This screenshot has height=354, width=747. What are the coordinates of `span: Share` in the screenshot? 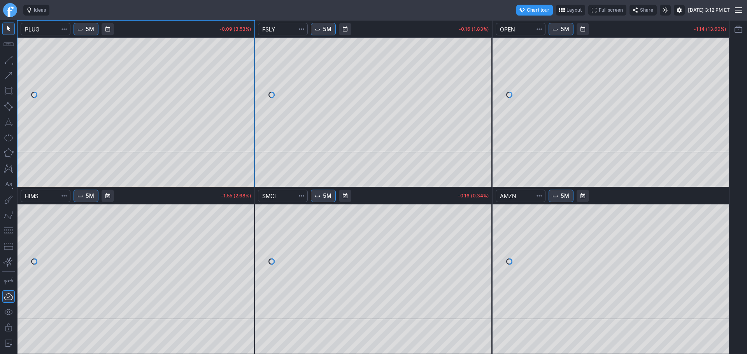 It's located at (646, 10).